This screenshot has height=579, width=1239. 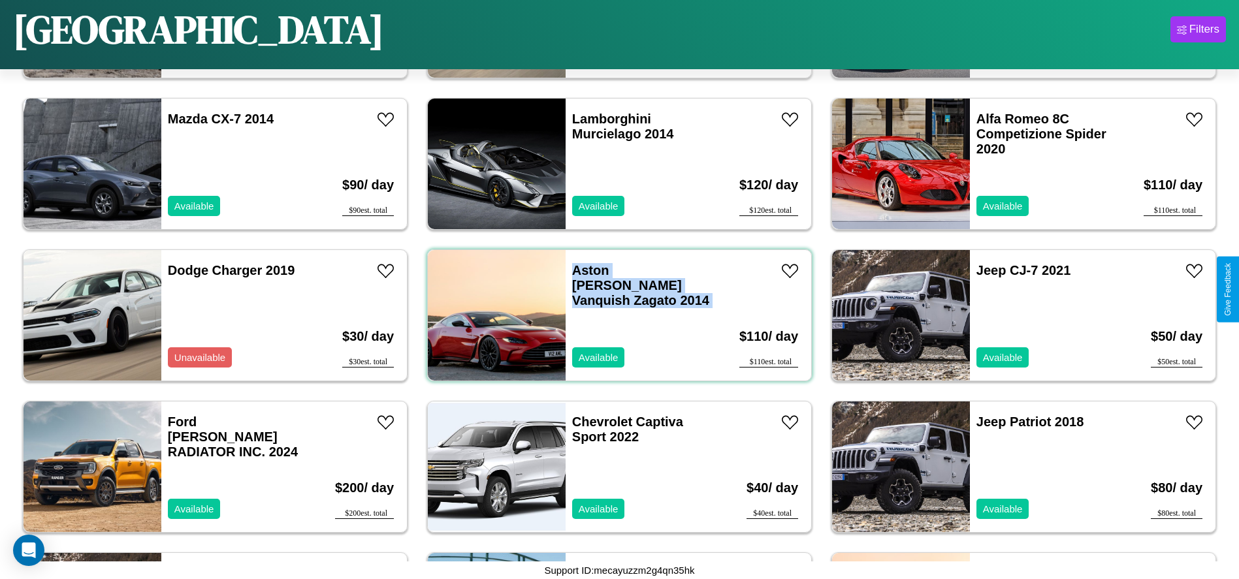 I want to click on div: $ 90 est. total, so click(x=368, y=211).